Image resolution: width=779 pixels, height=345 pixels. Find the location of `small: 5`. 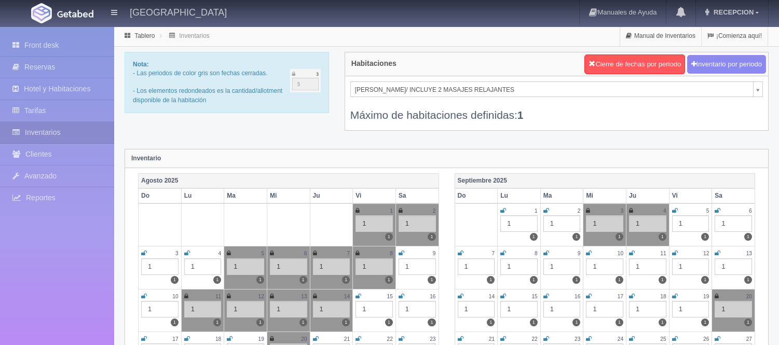

small: 5 is located at coordinates (263, 253).